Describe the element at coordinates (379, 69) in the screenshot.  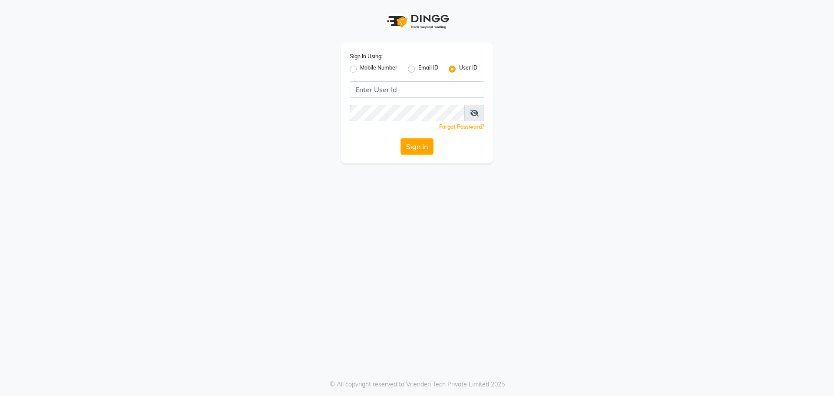
I see `label: Mobile Number` at that location.